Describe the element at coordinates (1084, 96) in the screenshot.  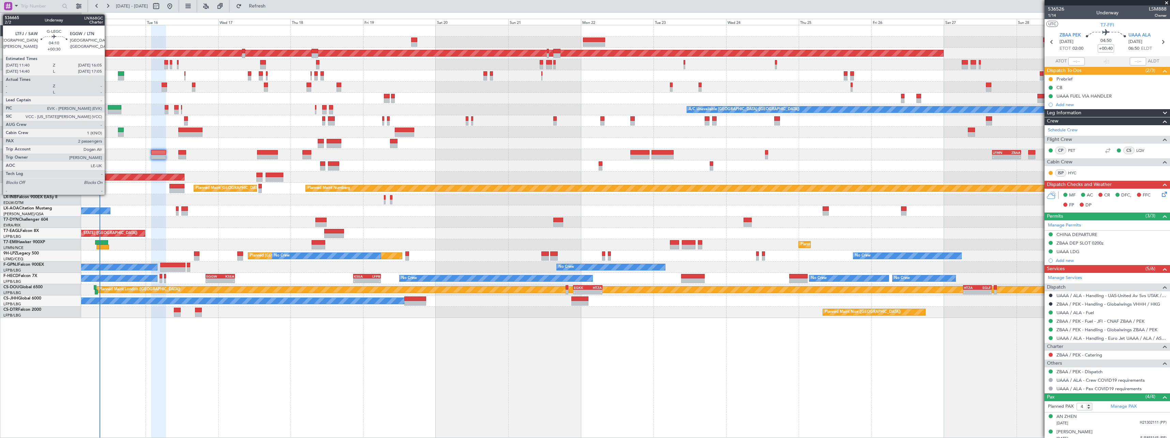
I see `div: UAAA FUEL VIA HANDLER` at that location.